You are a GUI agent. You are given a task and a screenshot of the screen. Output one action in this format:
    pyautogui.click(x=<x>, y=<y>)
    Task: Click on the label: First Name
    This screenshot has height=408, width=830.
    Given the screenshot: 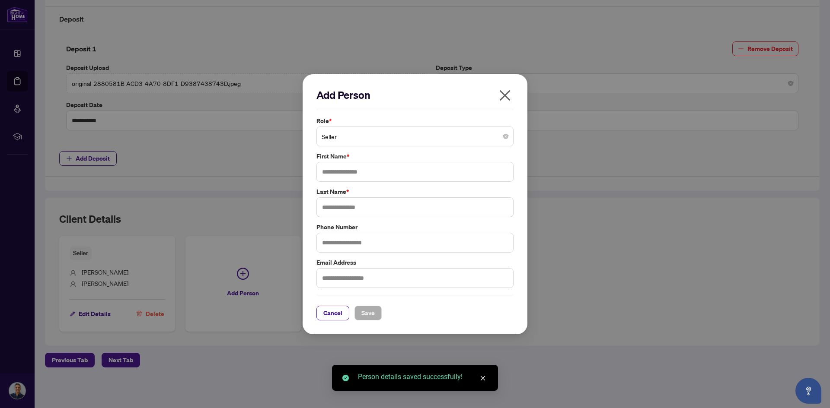 What is the action you would take?
    pyautogui.click(x=415, y=156)
    